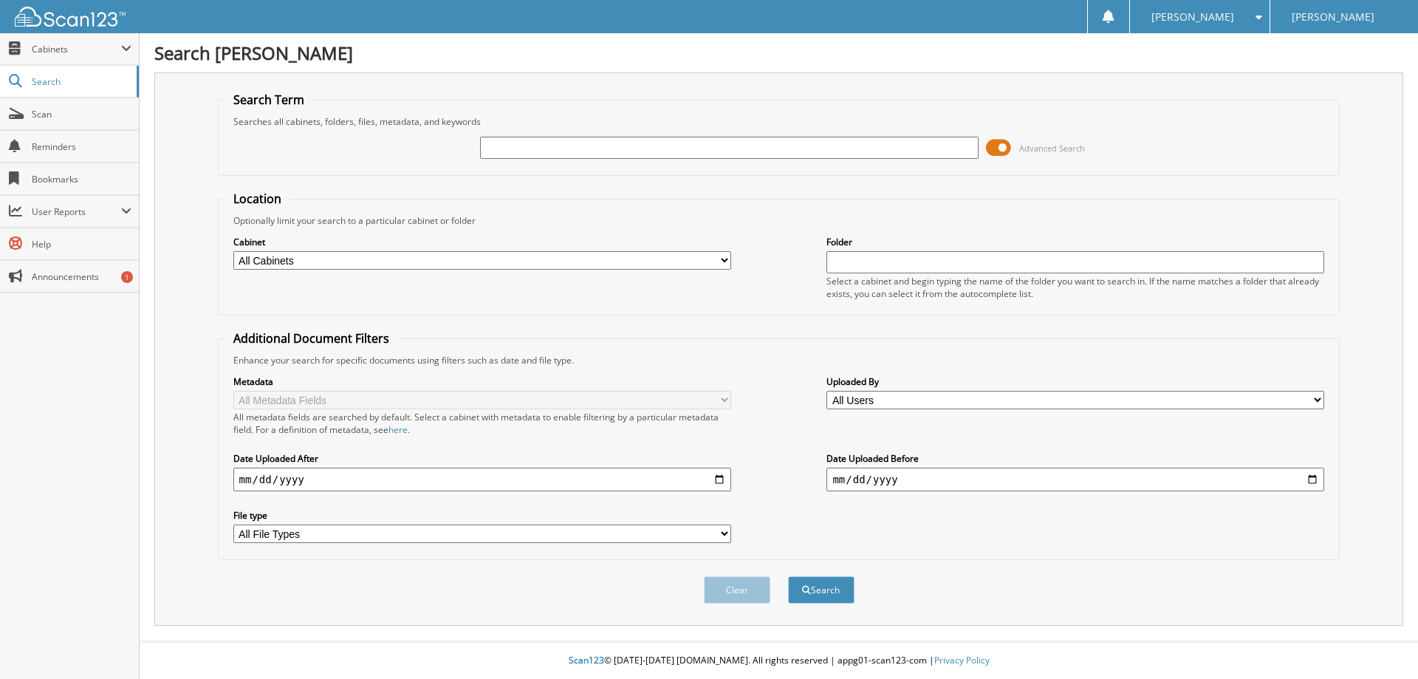 The image size is (1418, 679). What do you see at coordinates (127, 277) in the screenshot?
I see `div: 1` at bounding box center [127, 277].